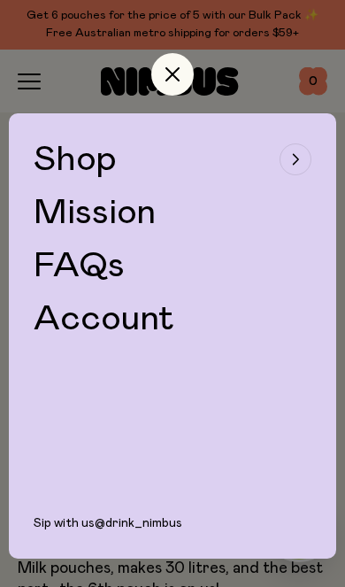  I want to click on a: @drink_nimbus, so click(138, 523).